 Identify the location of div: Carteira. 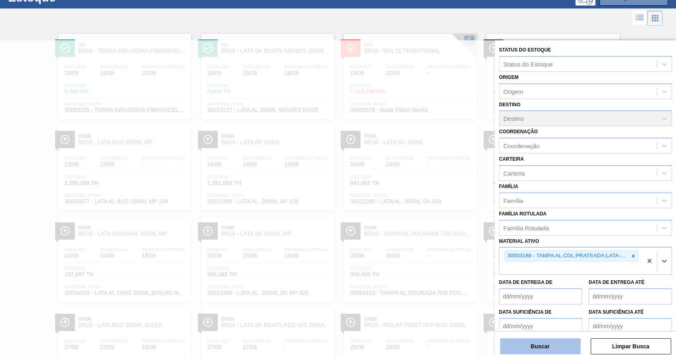
(514, 173).